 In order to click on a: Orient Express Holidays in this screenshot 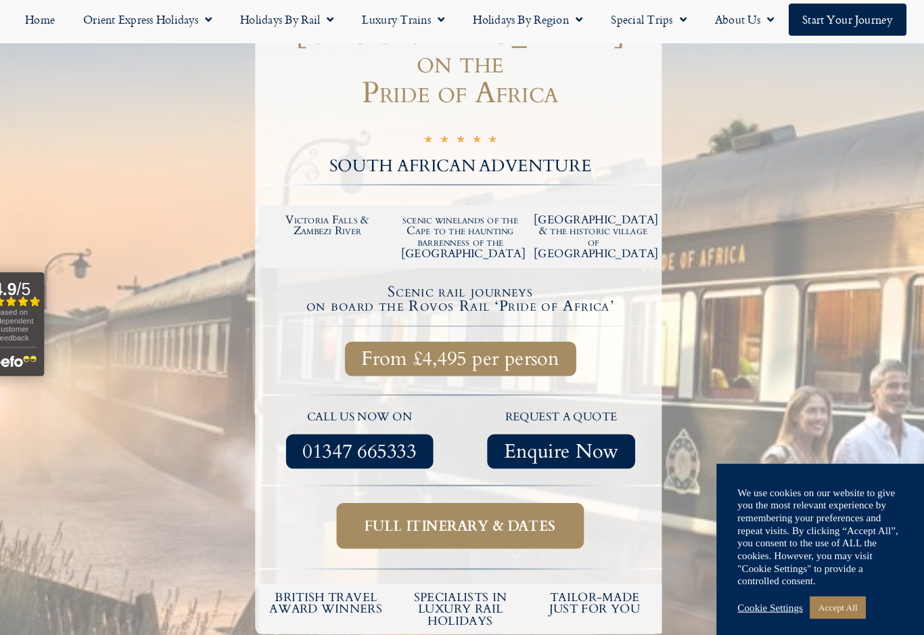, I will do `click(162, 22)`.